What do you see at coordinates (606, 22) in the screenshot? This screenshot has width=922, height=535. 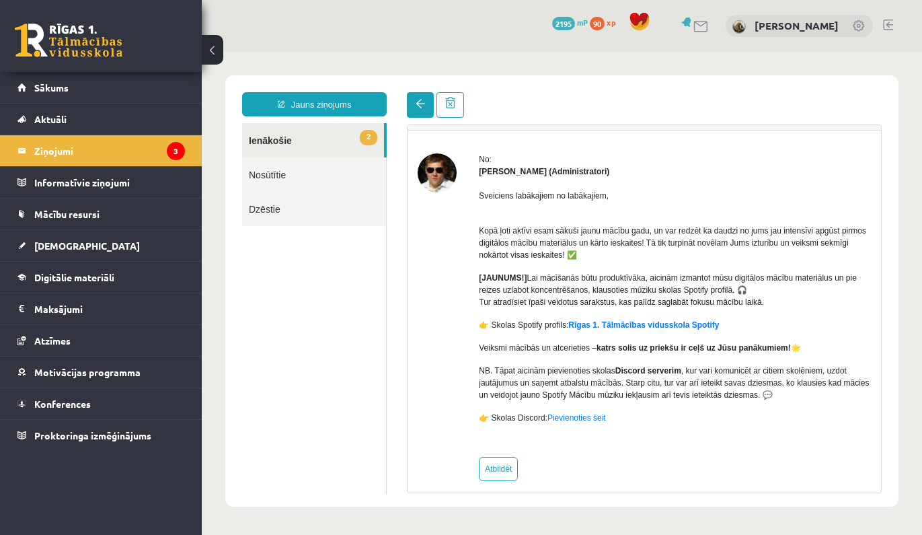 I see `a: 90 xp` at bounding box center [606, 22].